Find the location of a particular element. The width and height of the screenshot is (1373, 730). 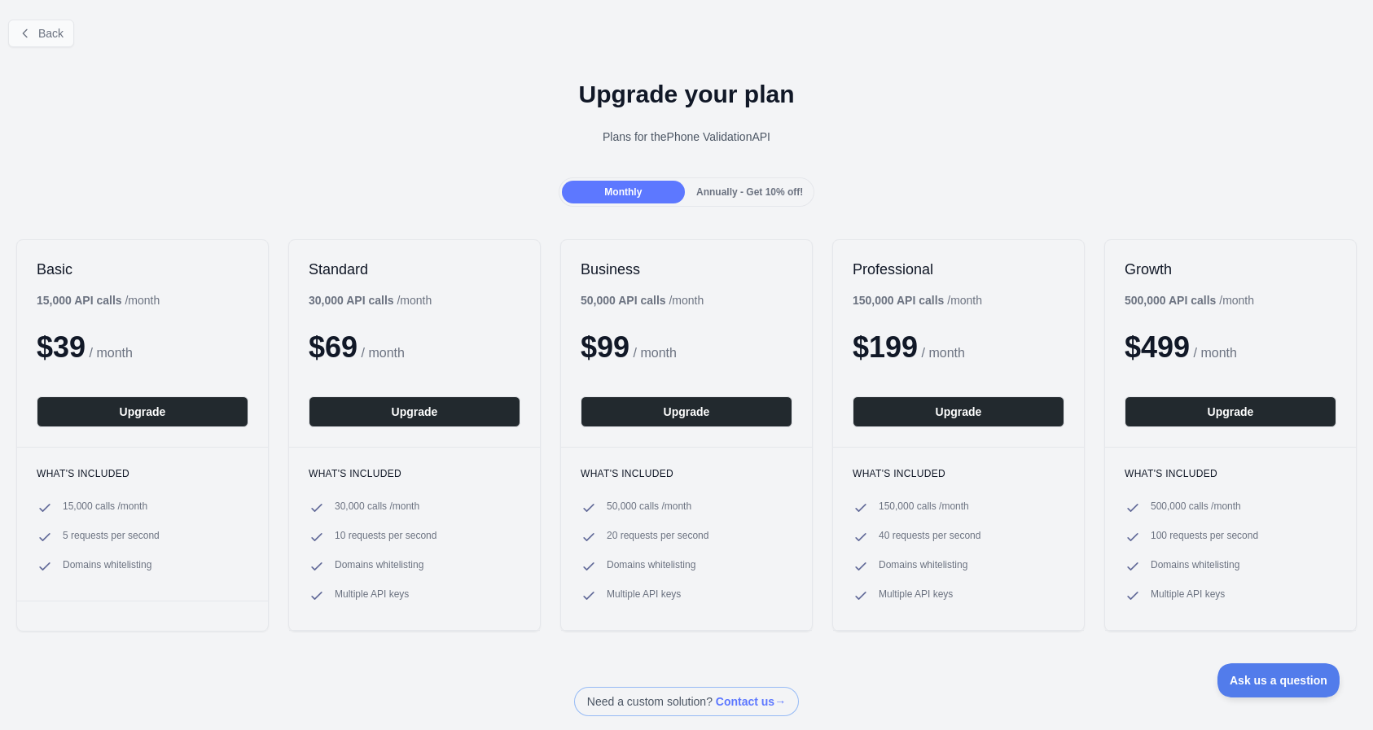

span: $ 199 is located at coordinates (885, 347).